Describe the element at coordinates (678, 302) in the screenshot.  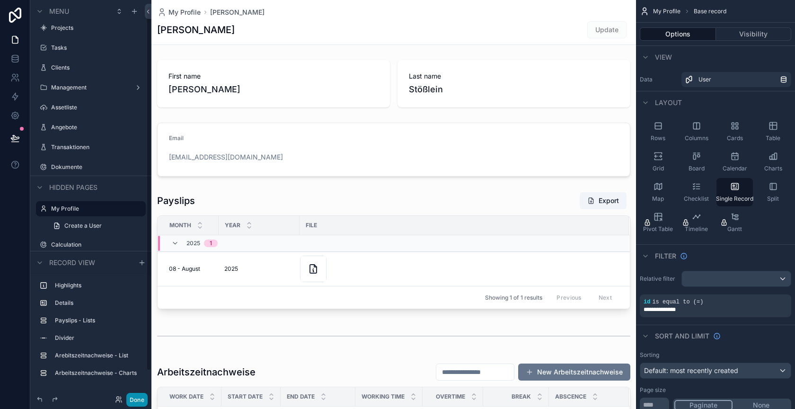
I see `span: is equal to (=)` at that location.